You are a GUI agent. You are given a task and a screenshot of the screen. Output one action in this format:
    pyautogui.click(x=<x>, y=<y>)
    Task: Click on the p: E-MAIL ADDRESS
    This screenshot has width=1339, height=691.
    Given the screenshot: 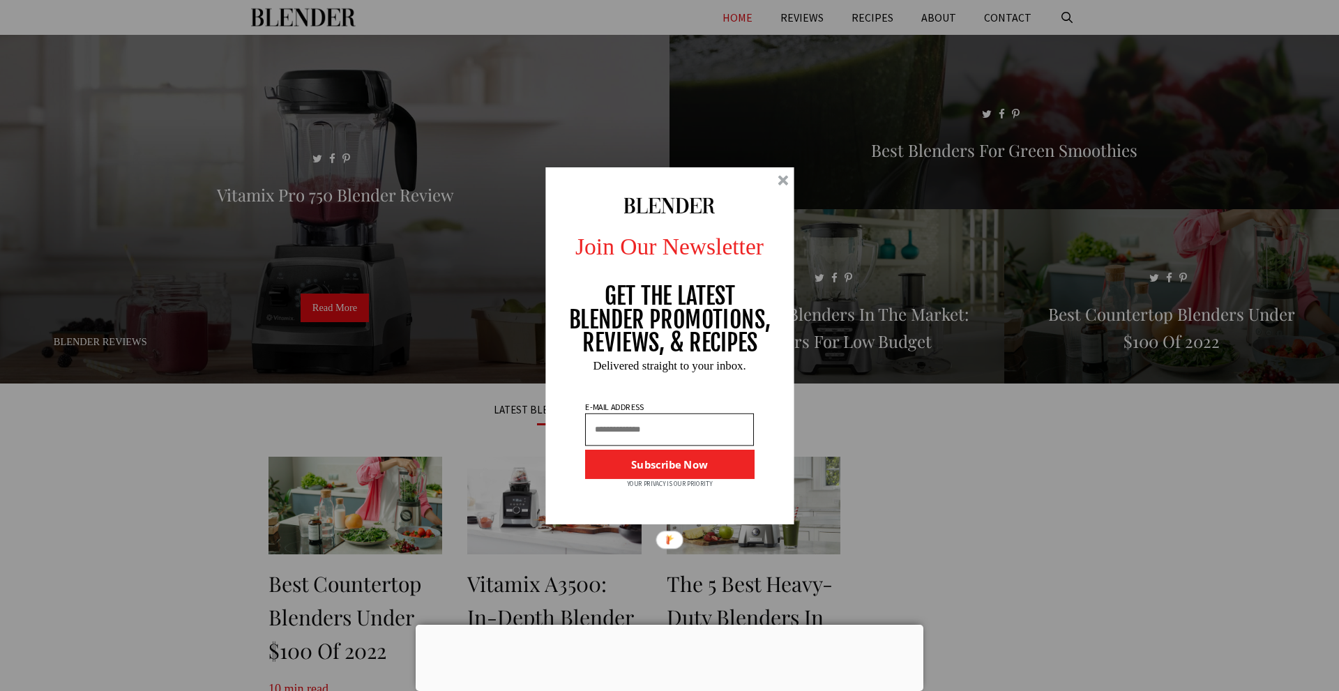 What is the action you would take?
    pyautogui.click(x=614, y=407)
    